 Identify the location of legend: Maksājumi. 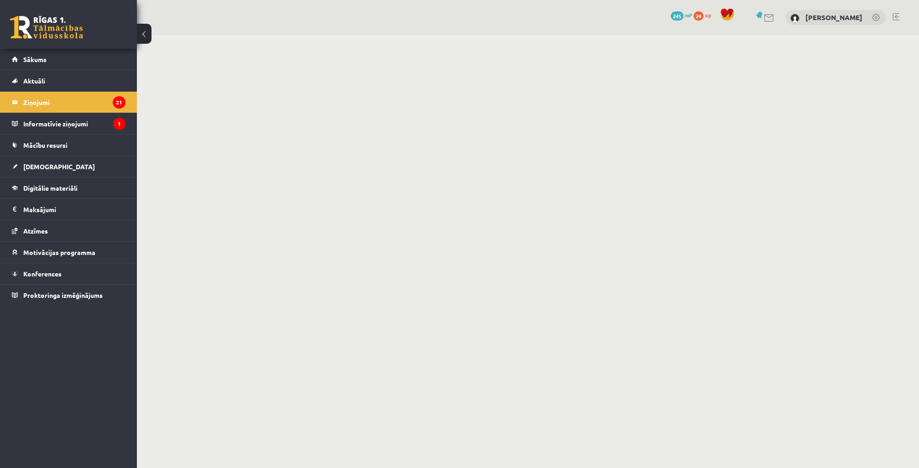
(74, 209).